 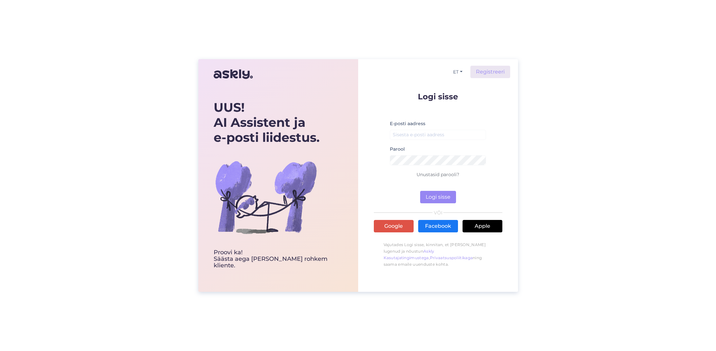 What do you see at coordinates (438, 174) in the screenshot?
I see `a: Unustasid parooli?` at bounding box center [438, 174].